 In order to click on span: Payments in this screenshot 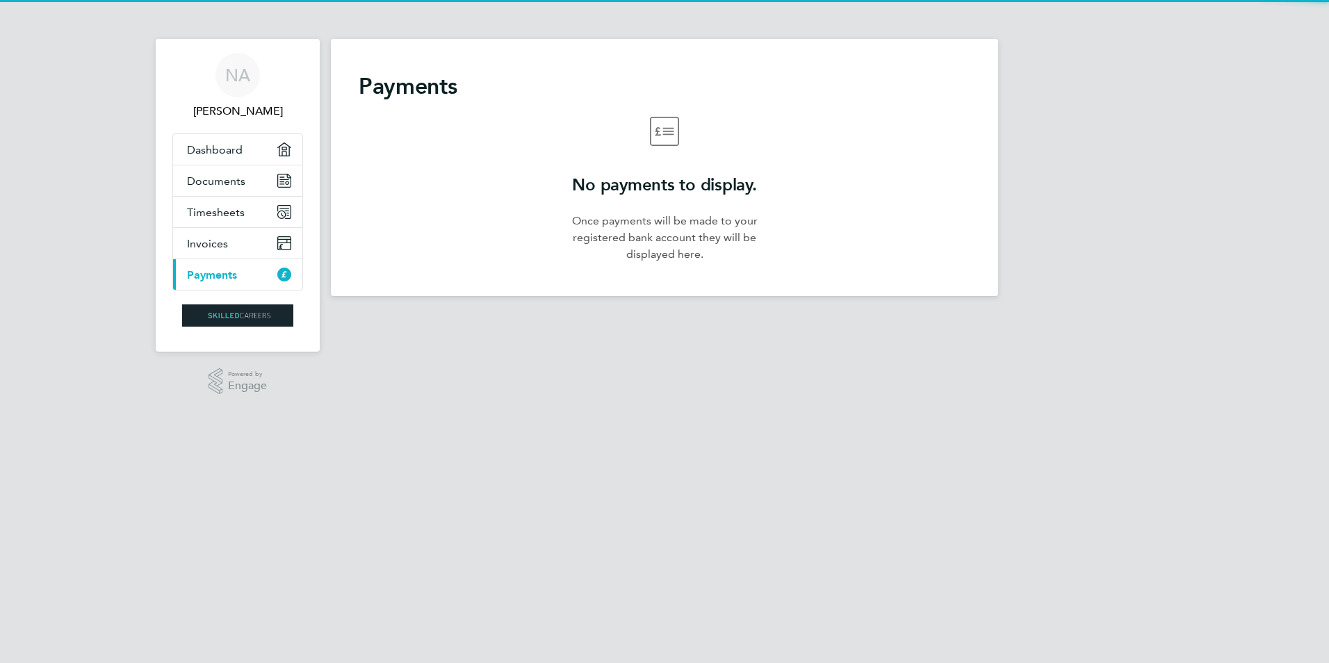, I will do `click(212, 275)`.